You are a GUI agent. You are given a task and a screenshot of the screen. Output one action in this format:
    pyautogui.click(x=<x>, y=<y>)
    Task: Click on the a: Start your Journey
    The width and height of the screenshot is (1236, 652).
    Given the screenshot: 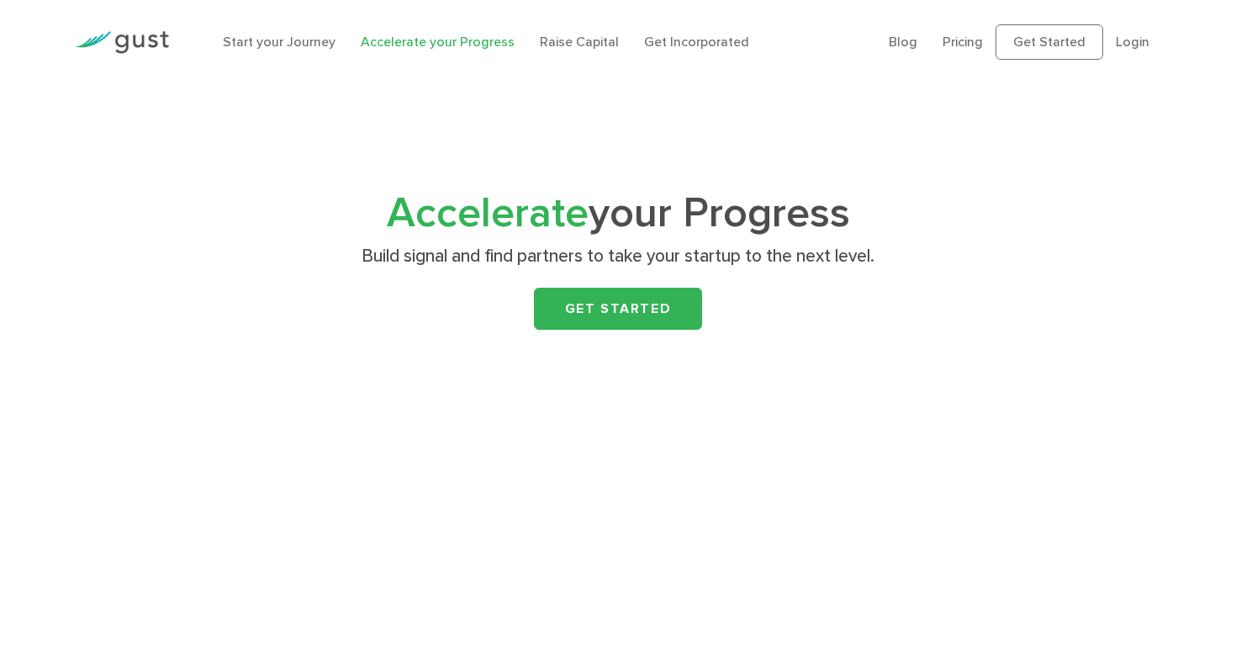 What is the action you would take?
    pyautogui.click(x=279, y=41)
    